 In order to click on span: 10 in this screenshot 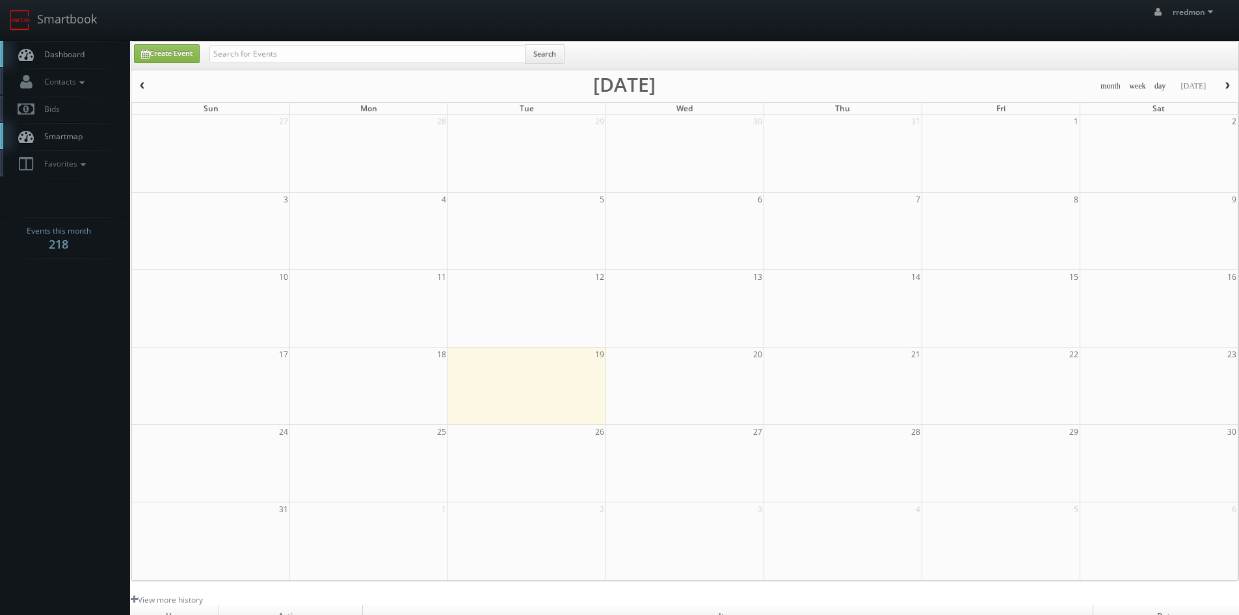, I will do `click(284, 277)`.